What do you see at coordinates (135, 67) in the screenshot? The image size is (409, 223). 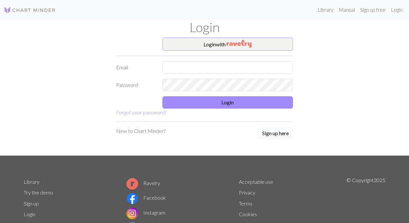 I see `label: Email` at bounding box center [135, 67].